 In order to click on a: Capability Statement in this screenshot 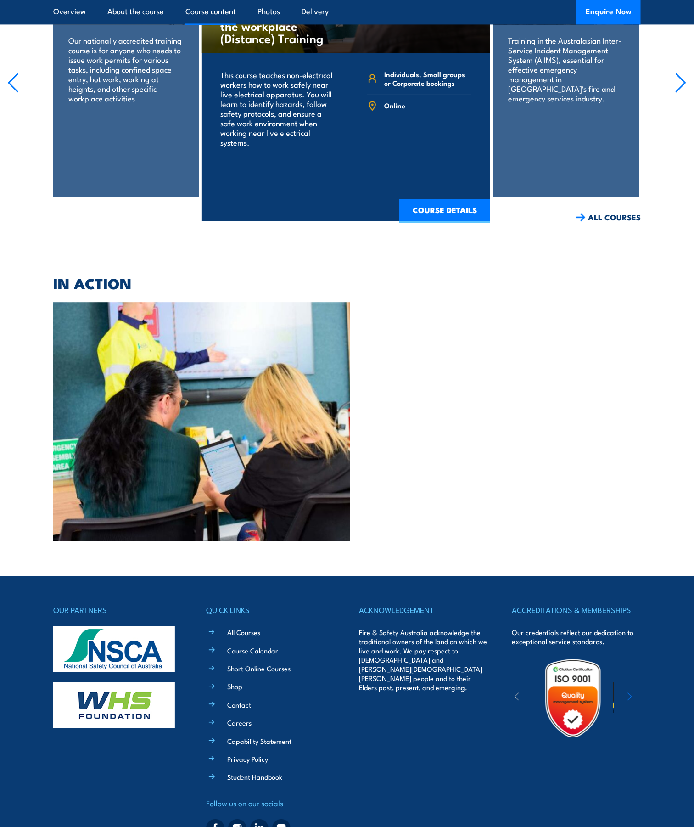, I will do `click(259, 740)`.